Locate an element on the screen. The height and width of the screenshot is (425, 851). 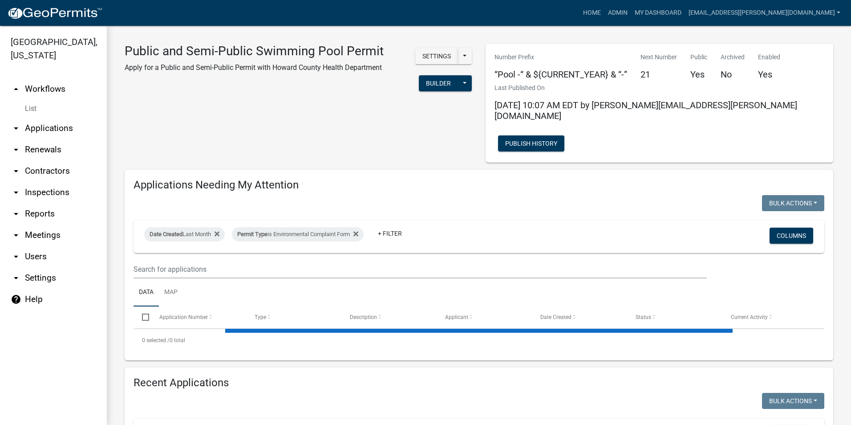
datatable-header-cell: Applicant is located at coordinates (484, 317).